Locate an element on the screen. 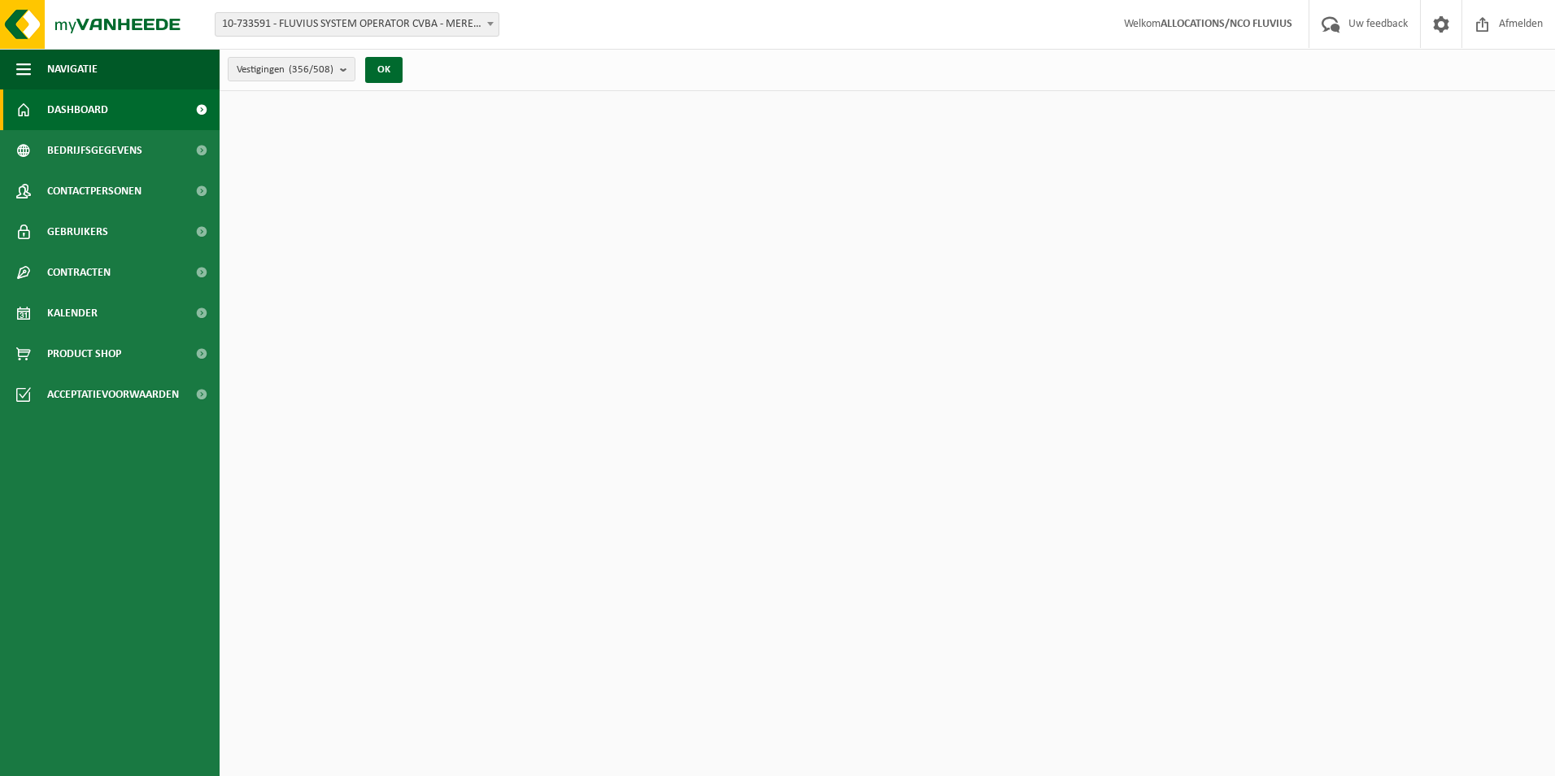 The height and width of the screenshot is (776, 1555). count: (356/508) is located at coordinates (311, 69).